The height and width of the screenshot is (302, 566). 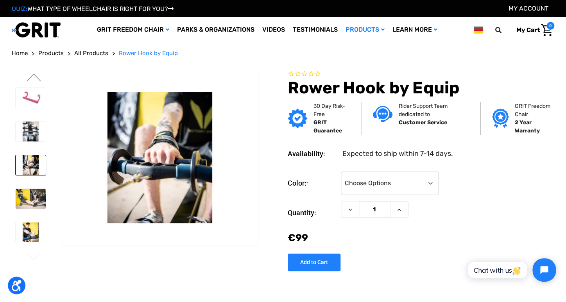 What do you see at coordinates (331, 110) in the screenshot?
I see `p: 30 Day Risk-Free` at bounding box center [331, 110].